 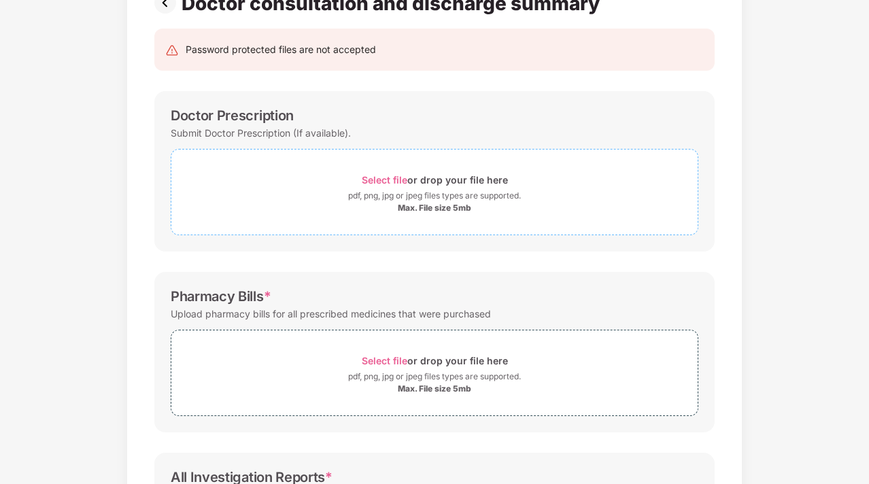 I want to click on div: Pharmacy Bills, so click(x=220, y=296).